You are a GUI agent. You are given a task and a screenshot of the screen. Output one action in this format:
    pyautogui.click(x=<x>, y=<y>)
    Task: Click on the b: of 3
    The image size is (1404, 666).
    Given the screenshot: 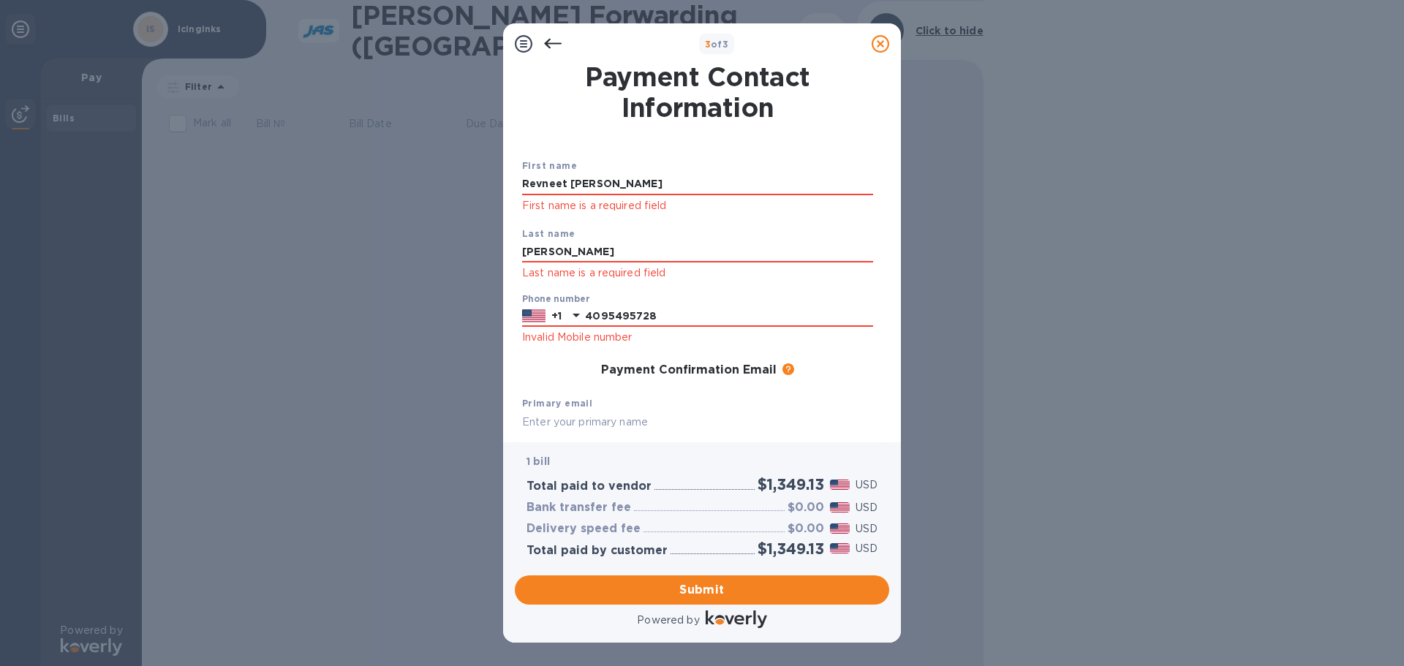 What is the action you would take?
    pyautogui.click(x=717, y=44)
    